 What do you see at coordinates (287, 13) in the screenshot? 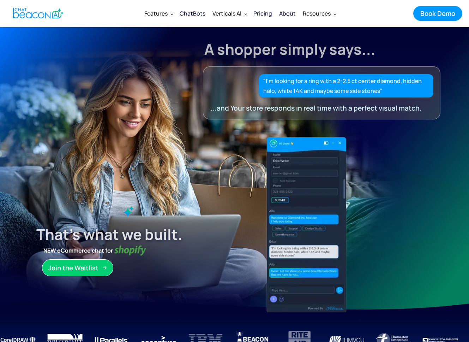
I see `div: About` at bounding box center [287, 13].